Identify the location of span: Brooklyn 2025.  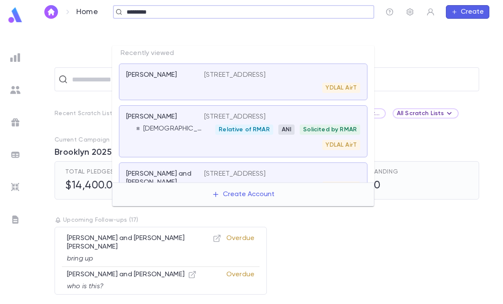
(83, 153).